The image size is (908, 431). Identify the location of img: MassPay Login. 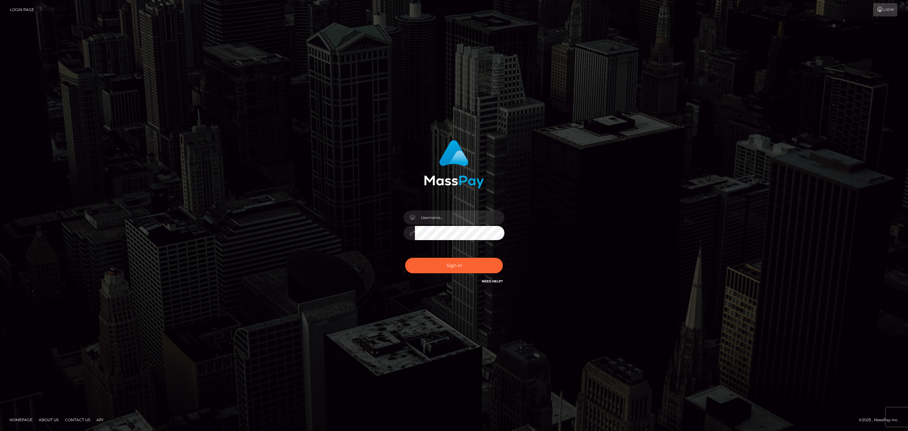
(454, 164).